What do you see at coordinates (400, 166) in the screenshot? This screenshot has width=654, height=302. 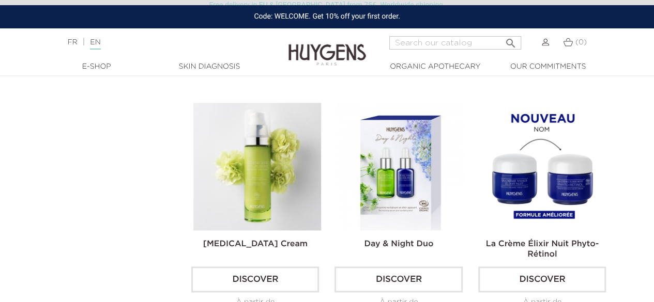 I see `img: Day & Night Duo` at bounding box center [400, 166].